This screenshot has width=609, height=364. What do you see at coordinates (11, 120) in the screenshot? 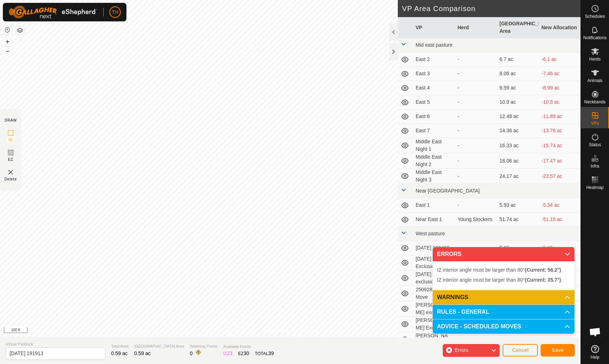
I see `div: DRAW` at bounding box center [11, 120].